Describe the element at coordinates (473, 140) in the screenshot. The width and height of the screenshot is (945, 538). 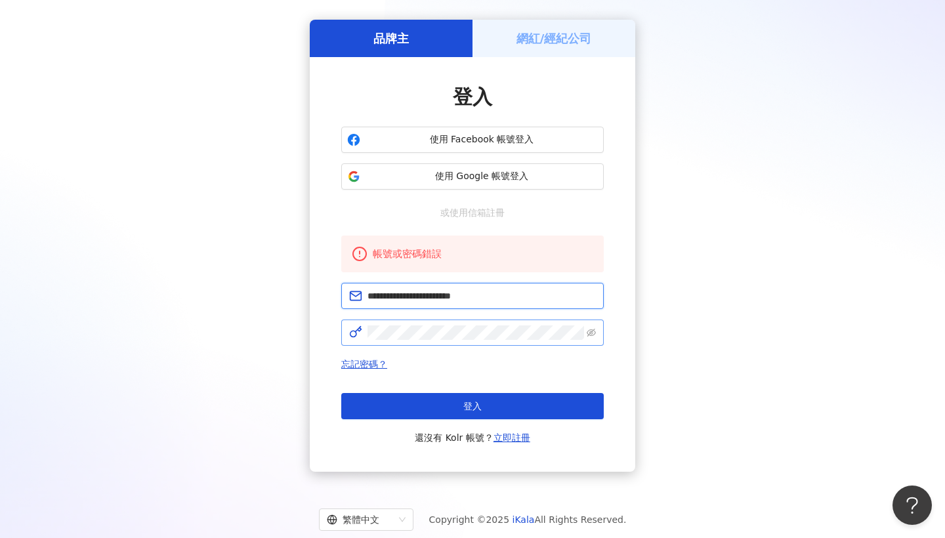
I see `button: 使用 Facebook 帳號登入` at that location.